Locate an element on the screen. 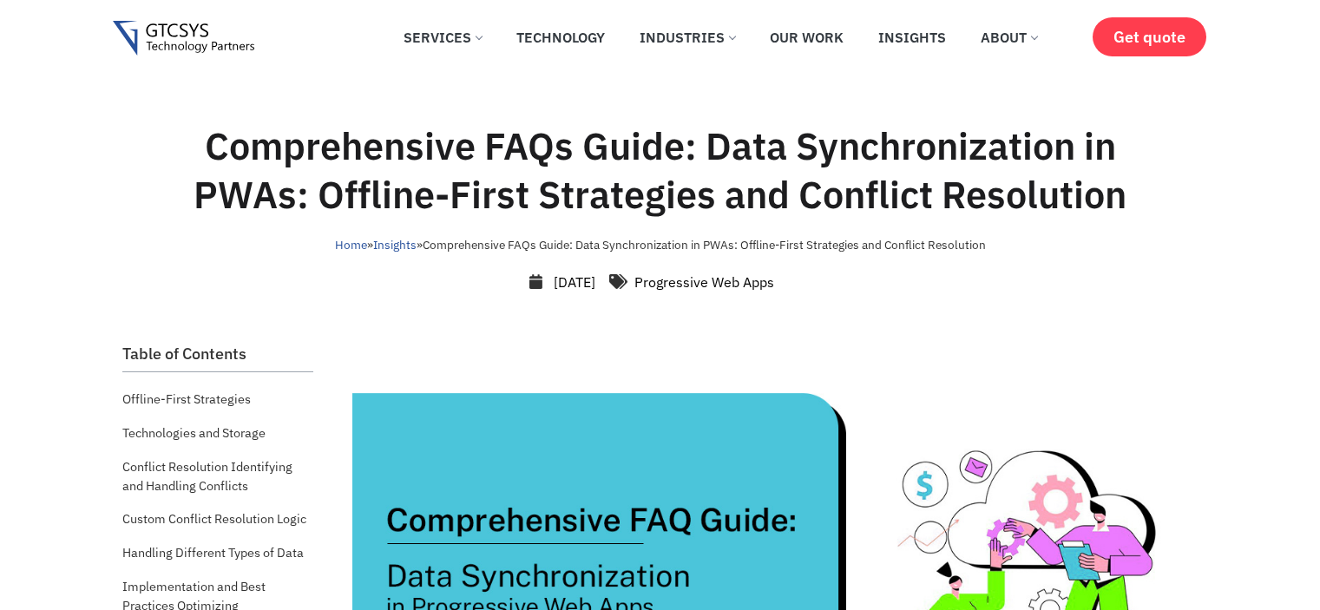 This screenshot has height=610, width=1320. a: Offline-First Strategies is located at coordinates (187, 399).